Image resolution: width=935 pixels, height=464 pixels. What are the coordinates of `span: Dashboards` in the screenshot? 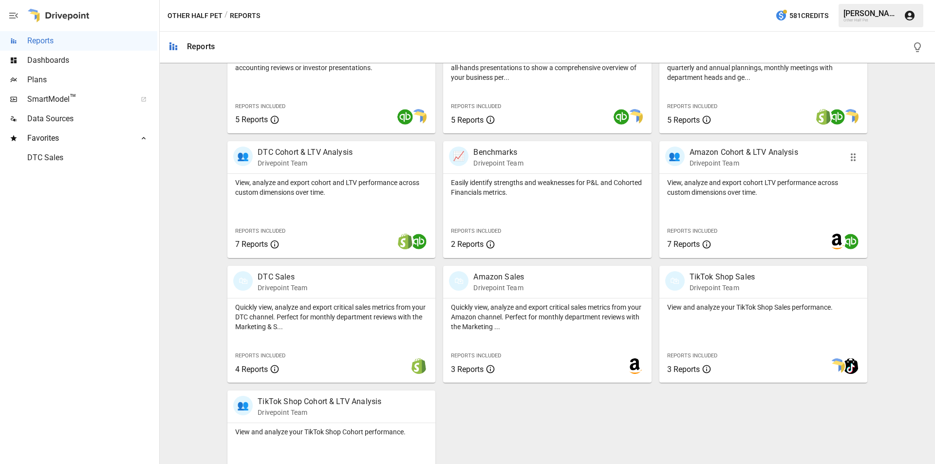 It's located at (92, 60).